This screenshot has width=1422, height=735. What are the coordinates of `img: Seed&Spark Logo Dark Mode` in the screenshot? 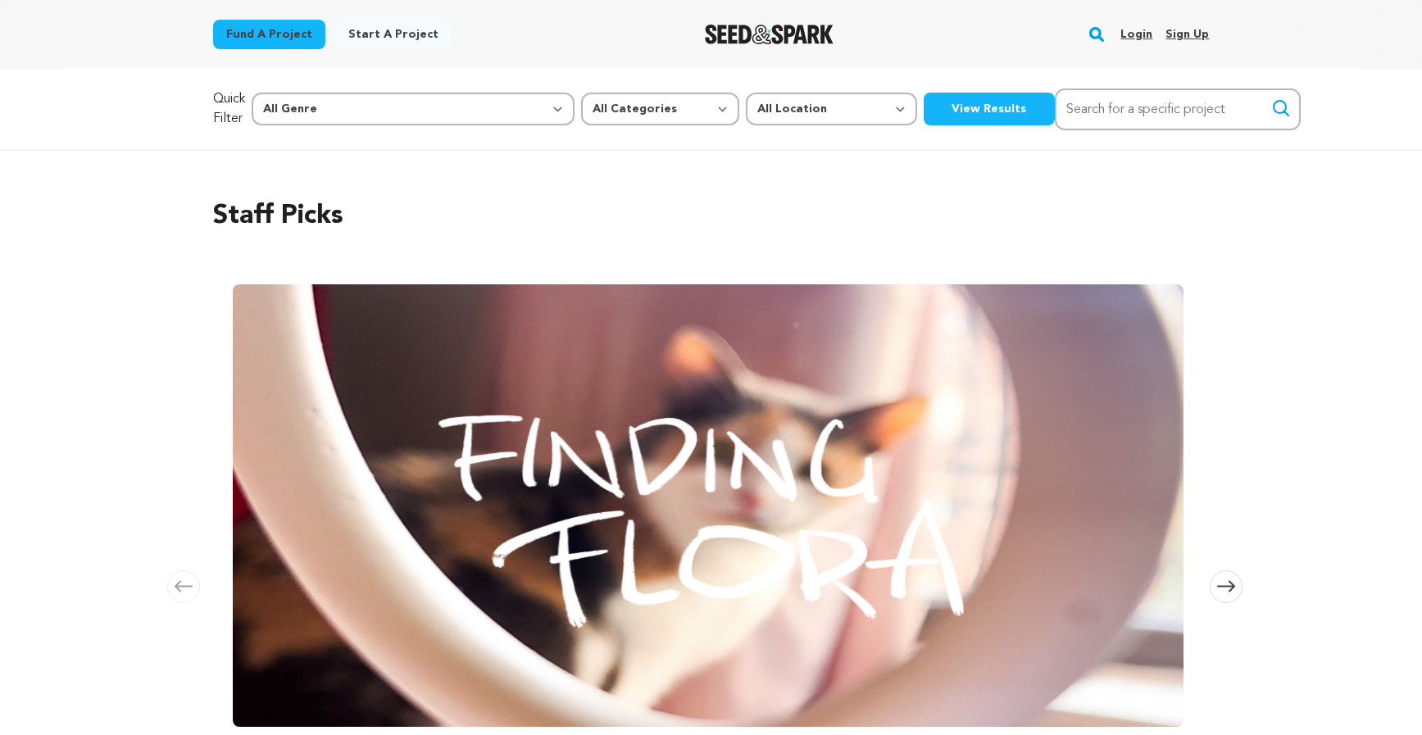 It's located at (769, 34).